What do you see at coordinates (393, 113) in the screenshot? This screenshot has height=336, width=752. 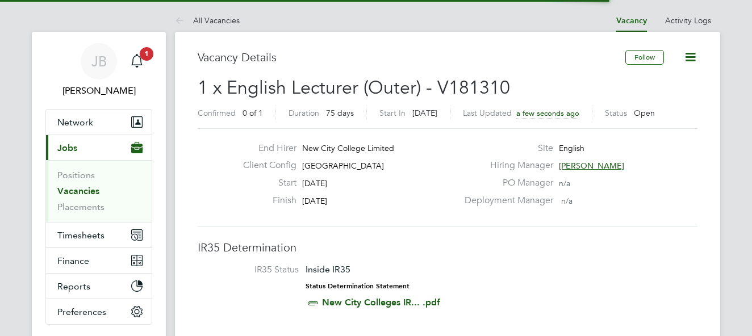 I see `label: Start In` at bounding box center [393, 113].